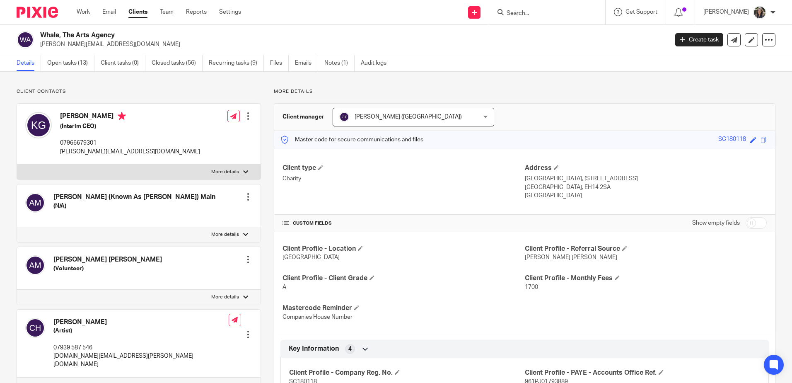 The image size is (792, 383). I want to click on h4: Client Profile - Company Reg. No., so click(407, 372).